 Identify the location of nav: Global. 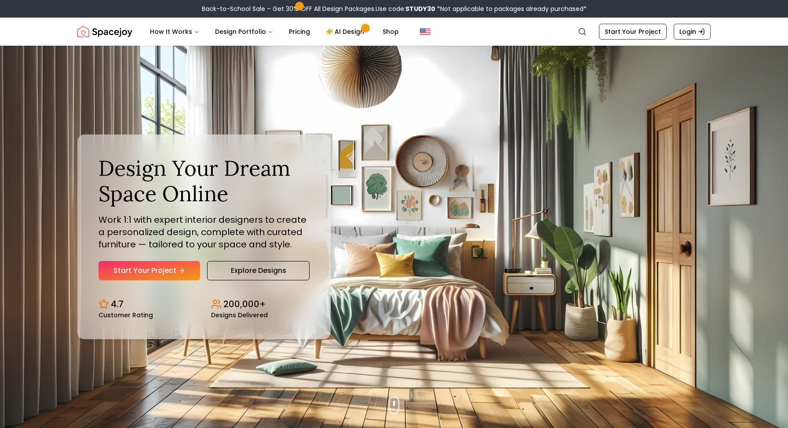
(394, 32).